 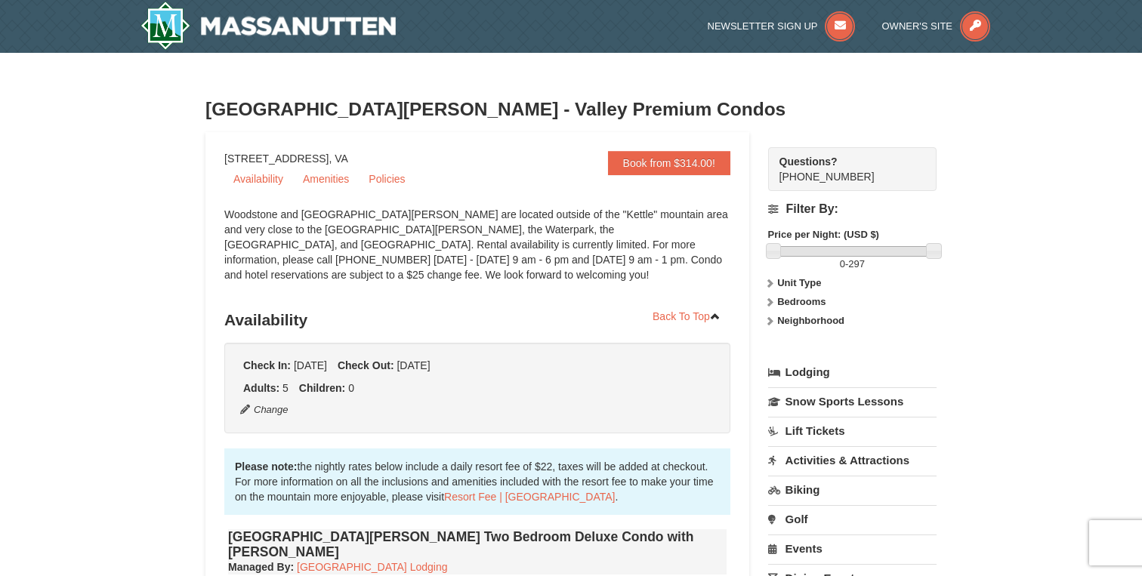 I want to click on a: Book from $314.00!, so click(x=669, y=163).